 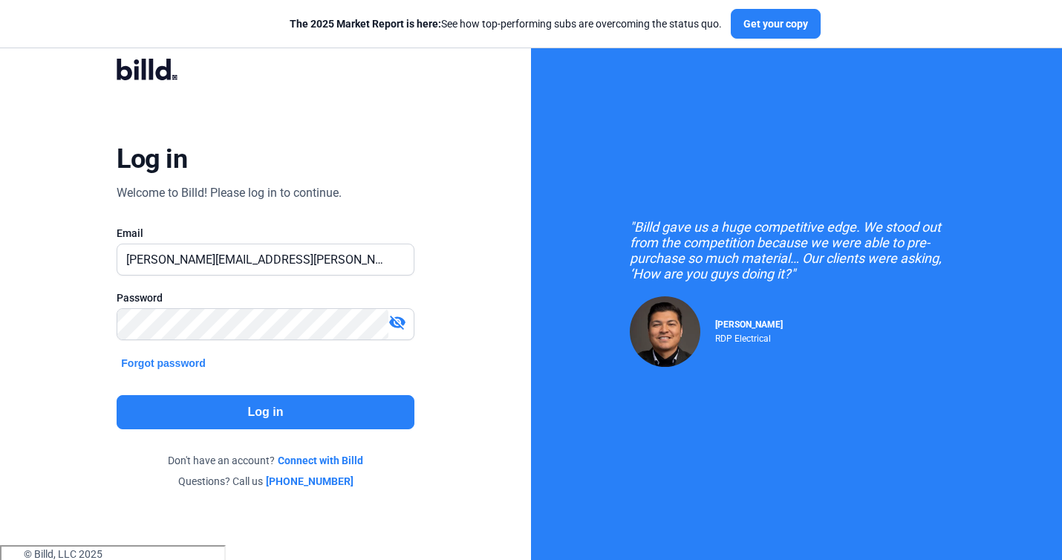 I want to click on div: Password, so click(x=265, y=298).